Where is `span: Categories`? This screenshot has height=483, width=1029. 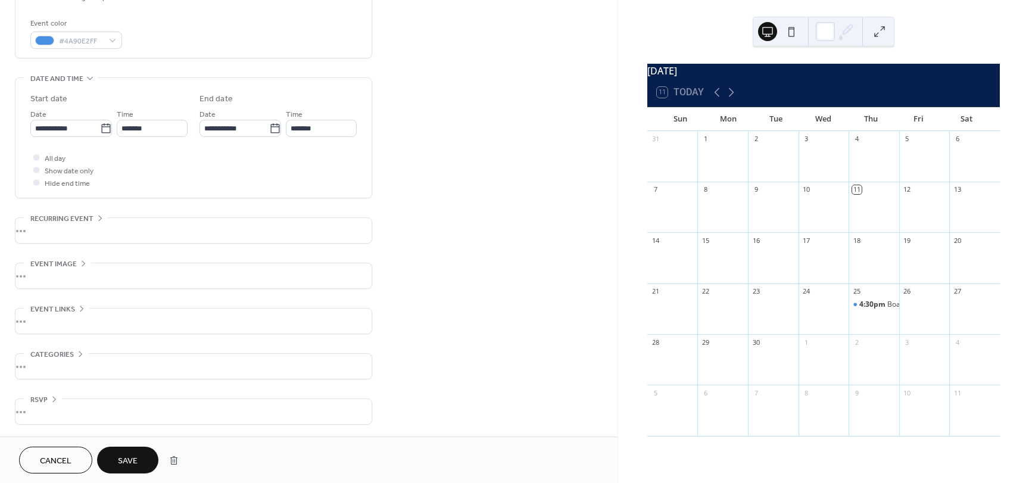
span: Categories is located at coordinates (52, 354).